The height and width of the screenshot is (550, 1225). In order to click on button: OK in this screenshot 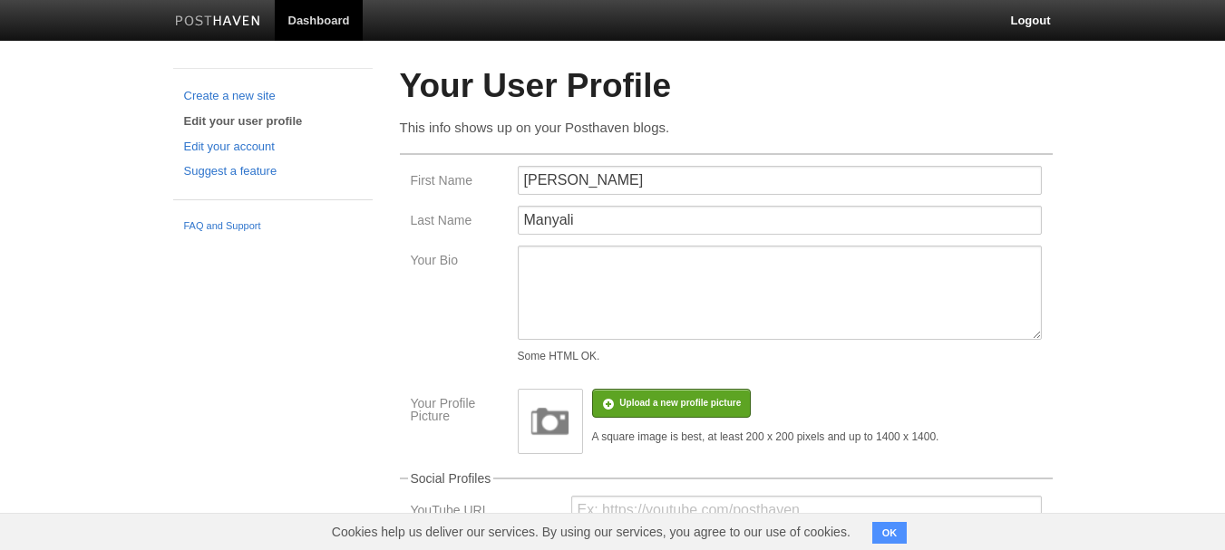, I will do `click(890, 533)`.